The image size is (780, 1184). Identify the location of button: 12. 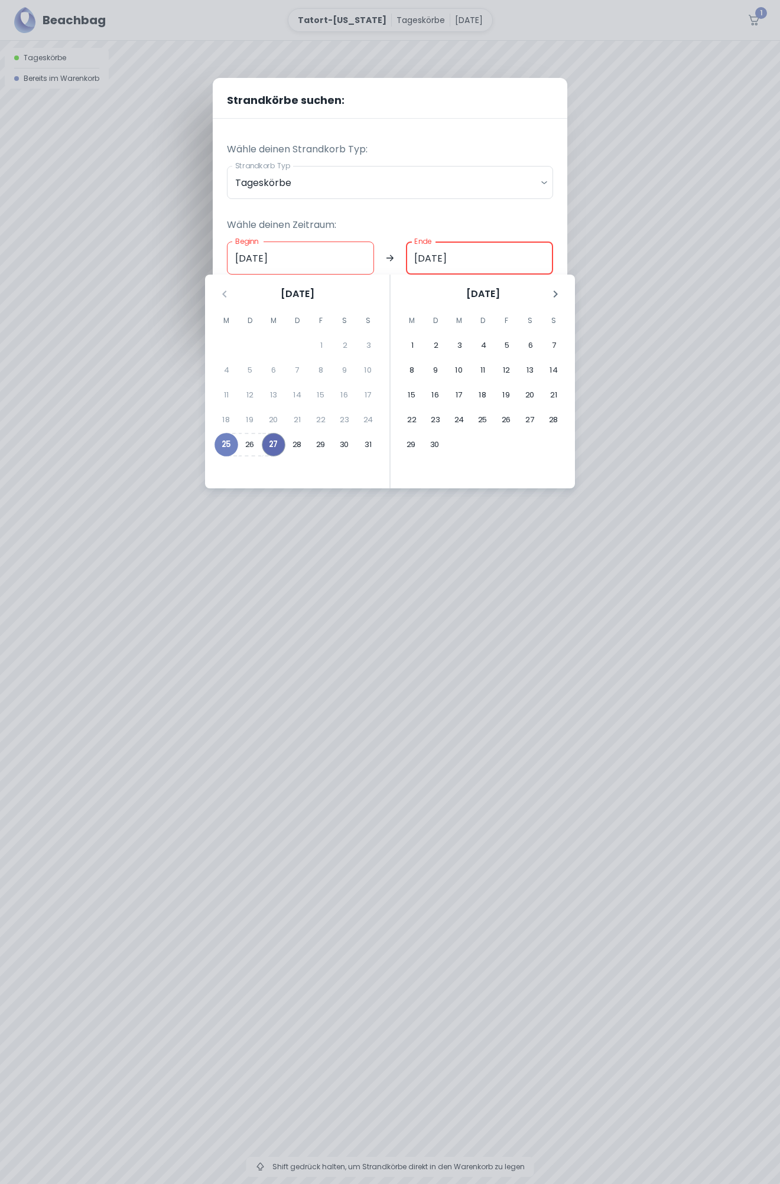
(506, 370).